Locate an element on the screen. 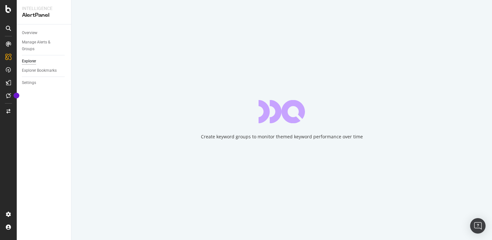 The width and height of the screenshot is (492, 240). div: Tooltip anchor is located at coordinates (16, 96).